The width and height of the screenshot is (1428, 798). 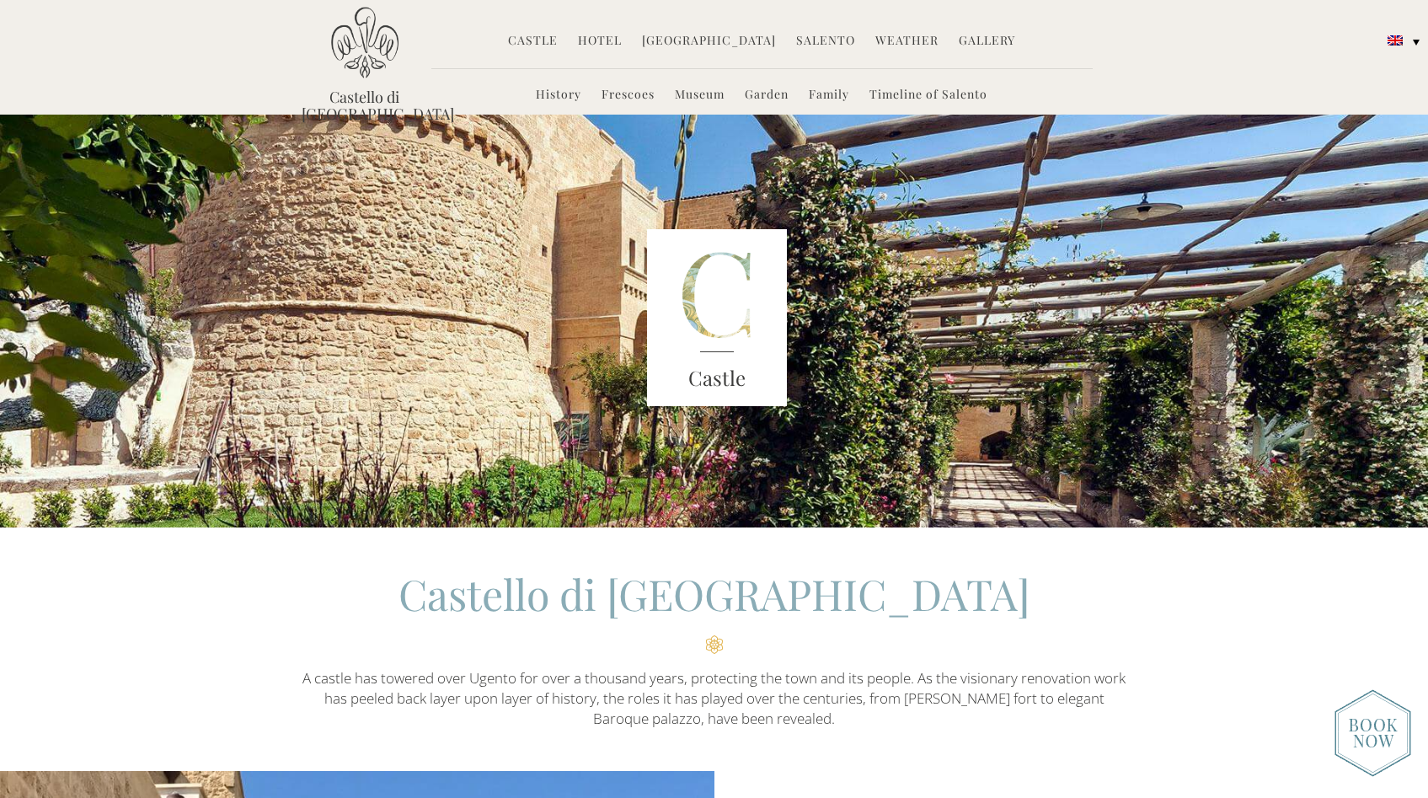 I want to click on img: English, so click(x=1395, y=40).